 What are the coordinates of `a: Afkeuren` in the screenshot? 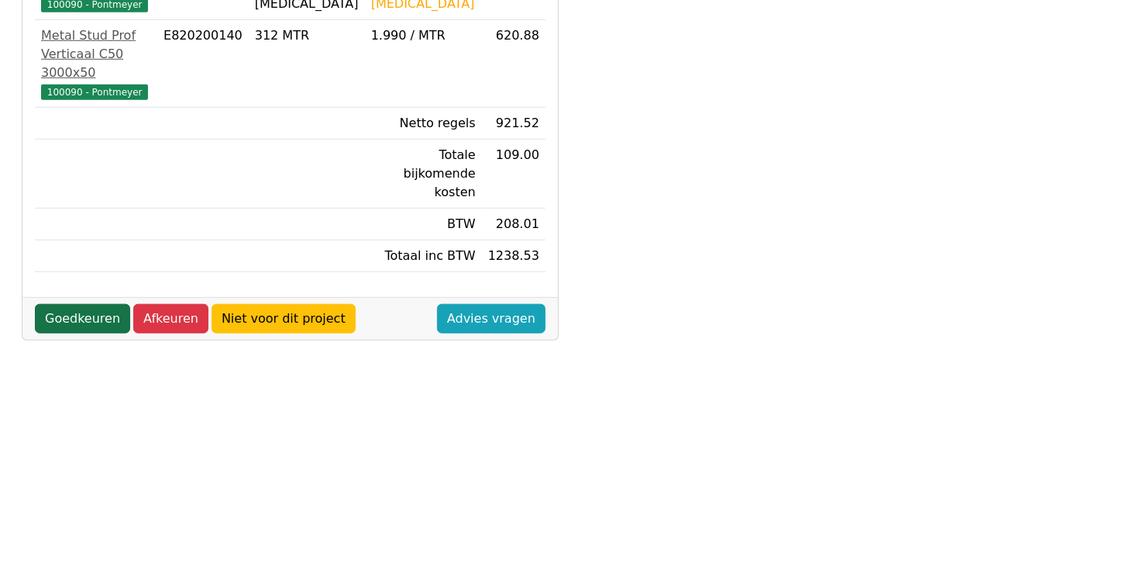 It's located at (171, 319).